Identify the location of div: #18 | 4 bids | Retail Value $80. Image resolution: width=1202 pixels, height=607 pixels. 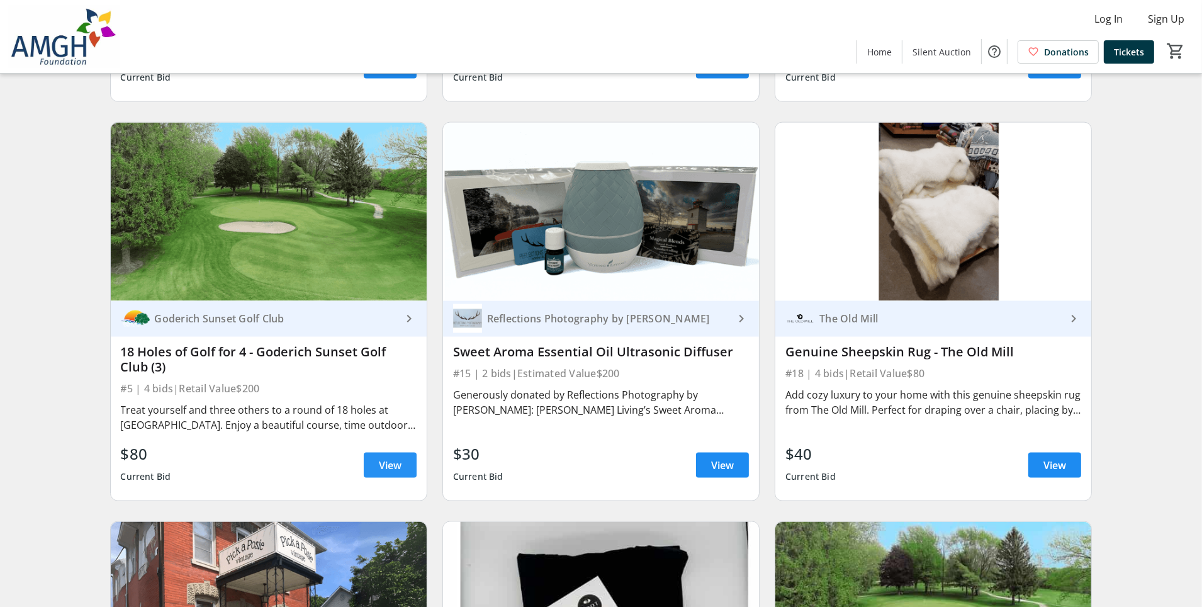
(933, 373).